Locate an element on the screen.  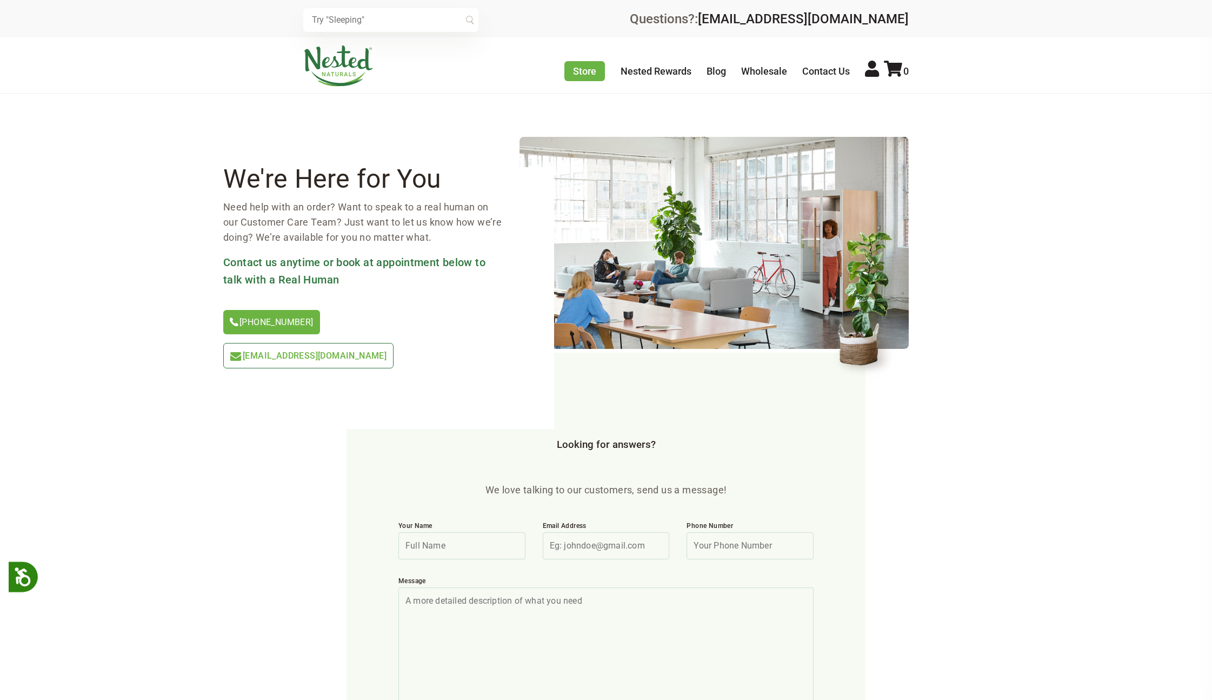
img: icon-phone.svg is located at coordinates (234, 322).